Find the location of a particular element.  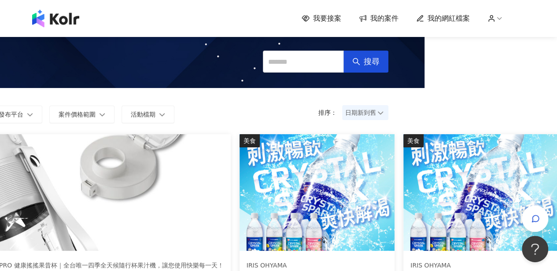

span: 我的案件 is located at coordinates (385, 19).